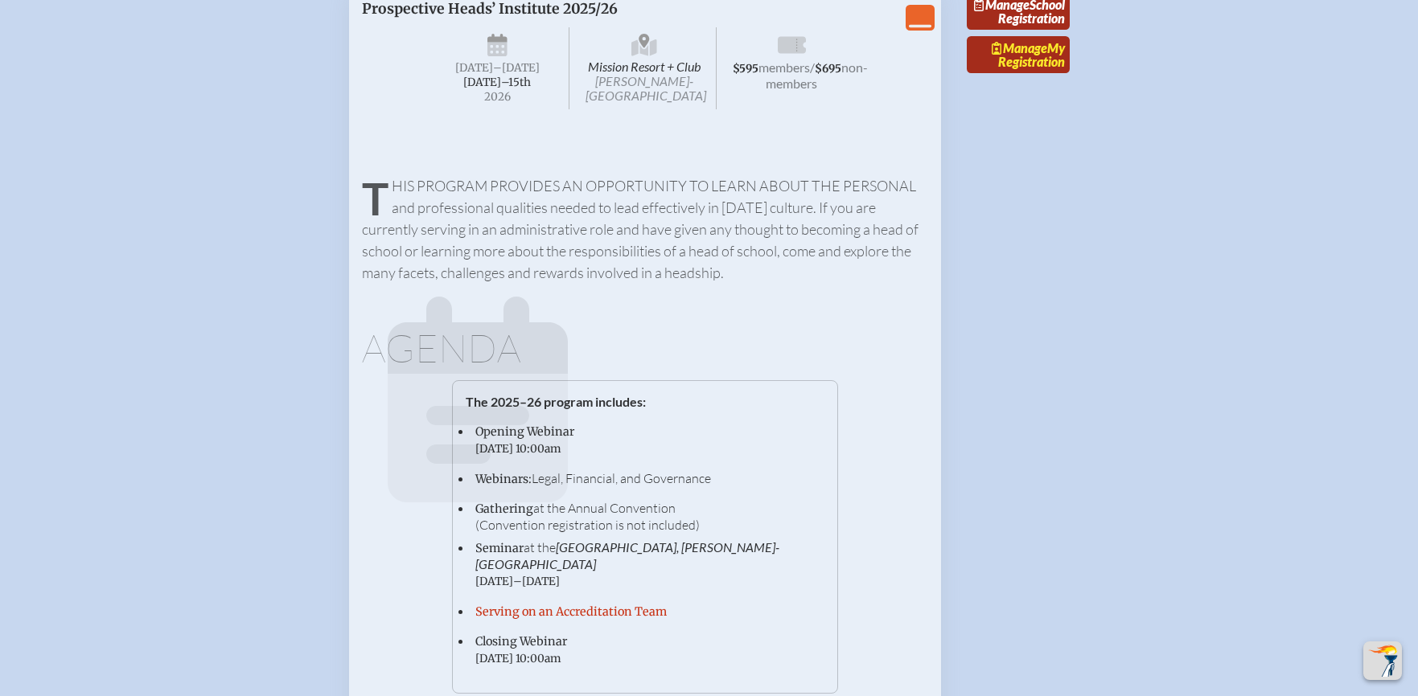 Image resolution: width=1418 pixels, height=696 pixels. Describe the element at coordinates (745, 68) in the screenshot. I see `span: $595` at that location.